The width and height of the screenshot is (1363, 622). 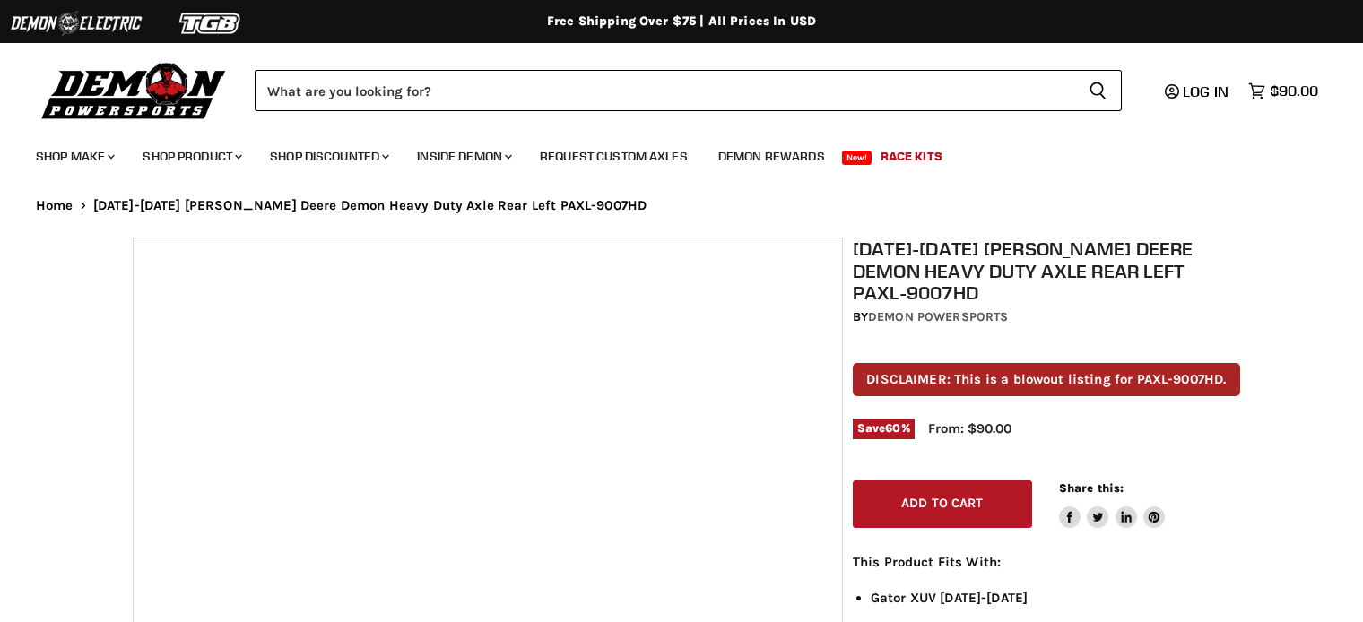 What do you see at coordinates (1198, 91) in the screenshot?
I see `a: Log in` at bounding box center [1198, 91].